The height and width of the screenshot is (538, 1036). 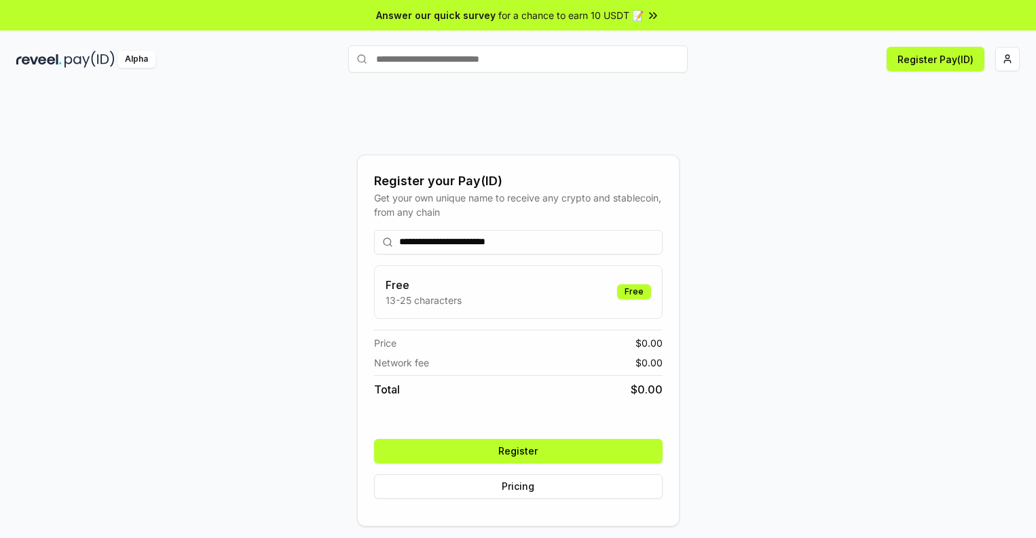 What do you see at coordinates (424, 285) in the screenshot?
I see `h3: Free` at bounding box center [424, 285].